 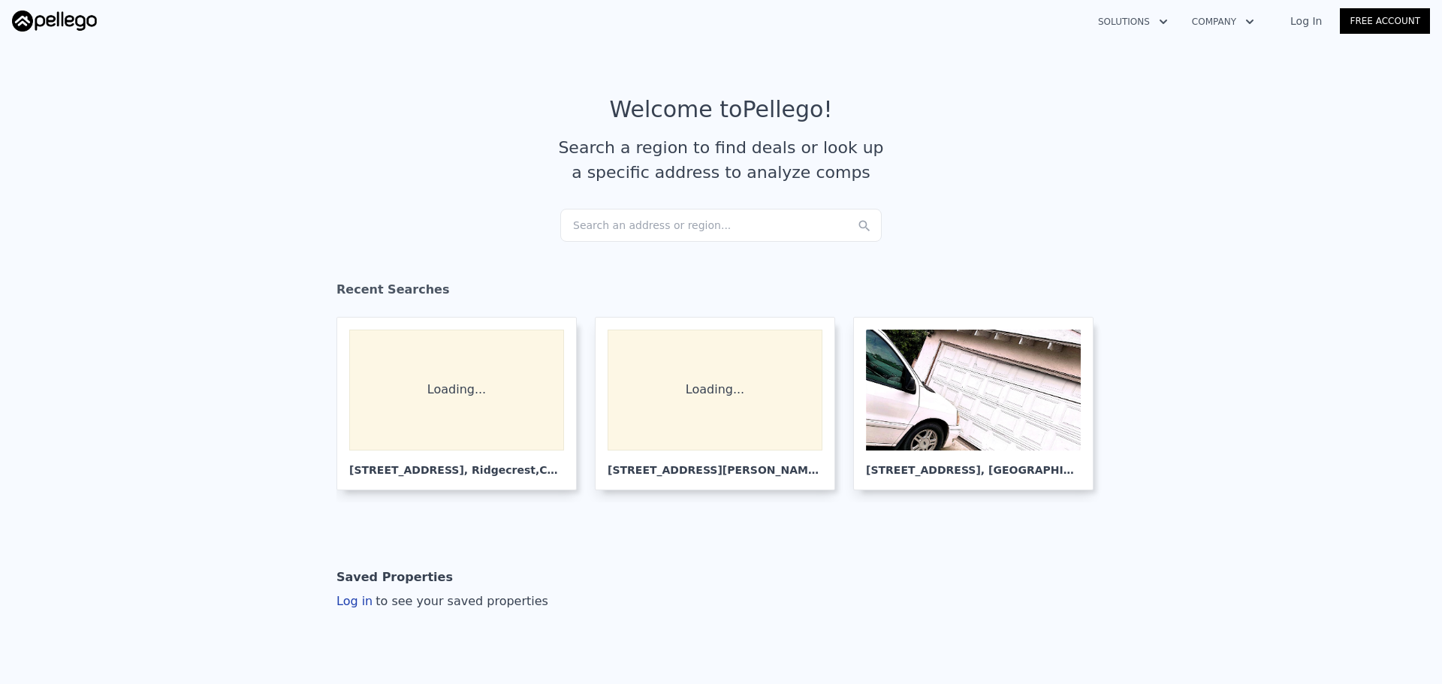 I want to click on div: Saved Properties, so click(x=394, y=578).